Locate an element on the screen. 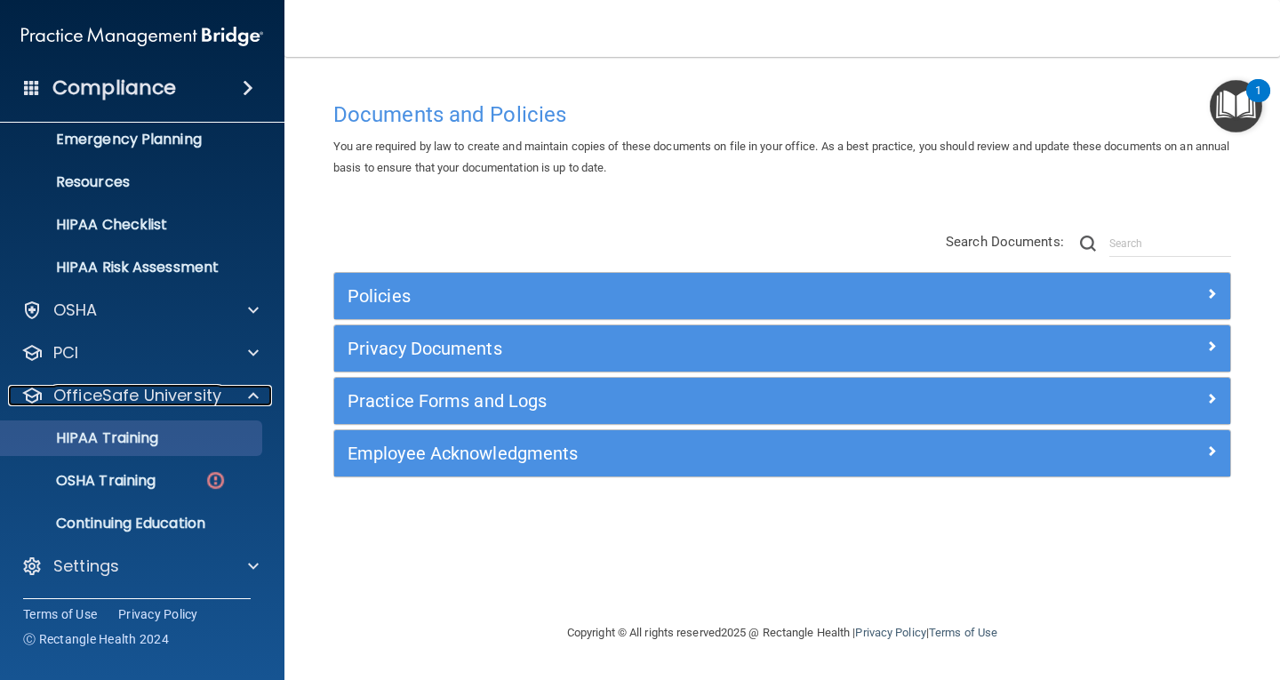 This screenshot has width=1280, height=680. div: Copyright © All rights reserved 2025 @ Rectangle Health | | is located at coordinates (782, 633).